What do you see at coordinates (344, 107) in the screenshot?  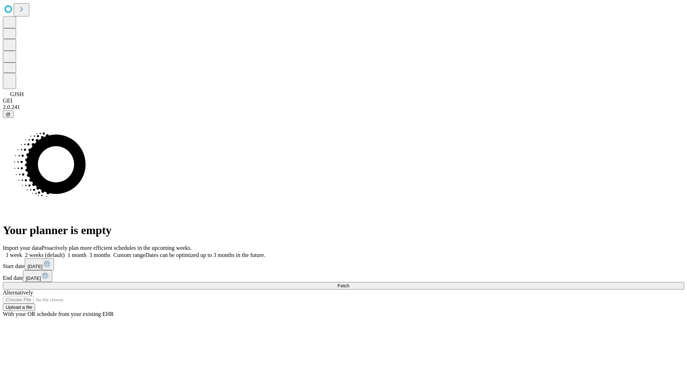 I see `div: 2.0.241` at bounding box center [344, 107].